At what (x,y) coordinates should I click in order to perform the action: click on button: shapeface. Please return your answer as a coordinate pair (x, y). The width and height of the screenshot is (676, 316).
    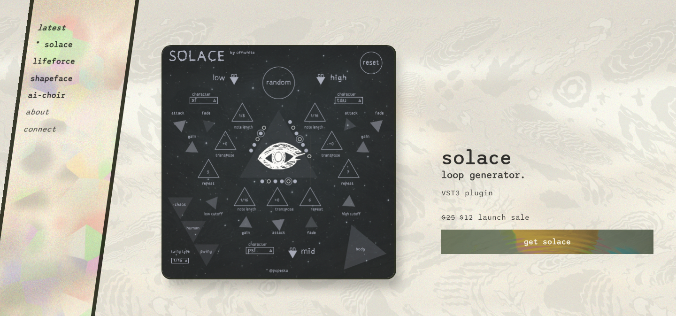
    Looking at the image, I should click on (52, 78).